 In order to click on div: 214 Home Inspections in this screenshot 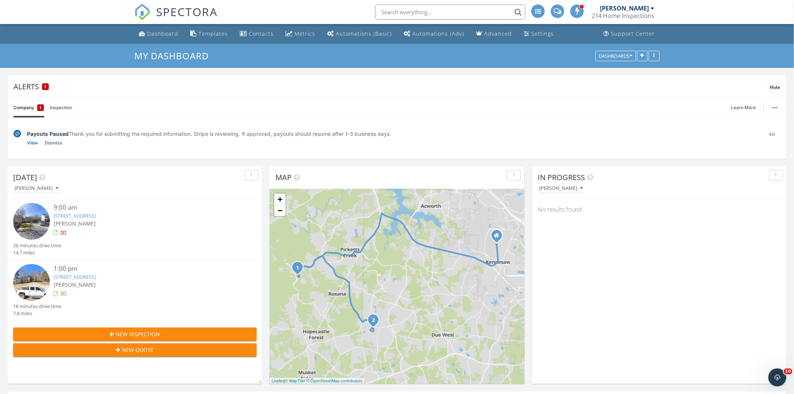, I will do `click(623, 16)`.